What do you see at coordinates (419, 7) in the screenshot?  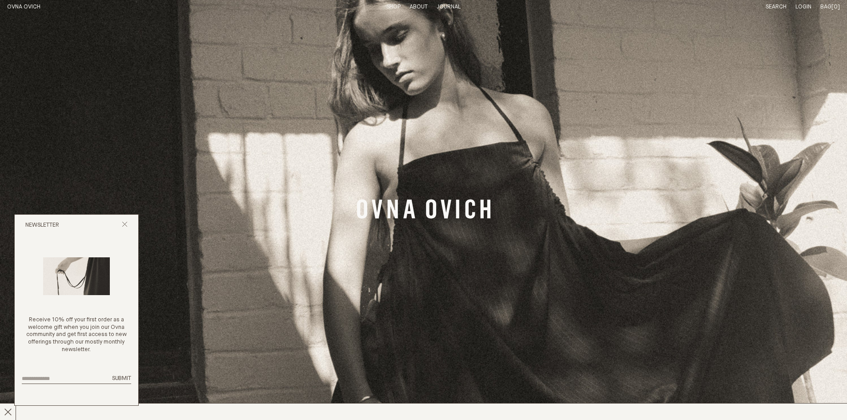 I see `summary: About` at bounding box center [419, 7].